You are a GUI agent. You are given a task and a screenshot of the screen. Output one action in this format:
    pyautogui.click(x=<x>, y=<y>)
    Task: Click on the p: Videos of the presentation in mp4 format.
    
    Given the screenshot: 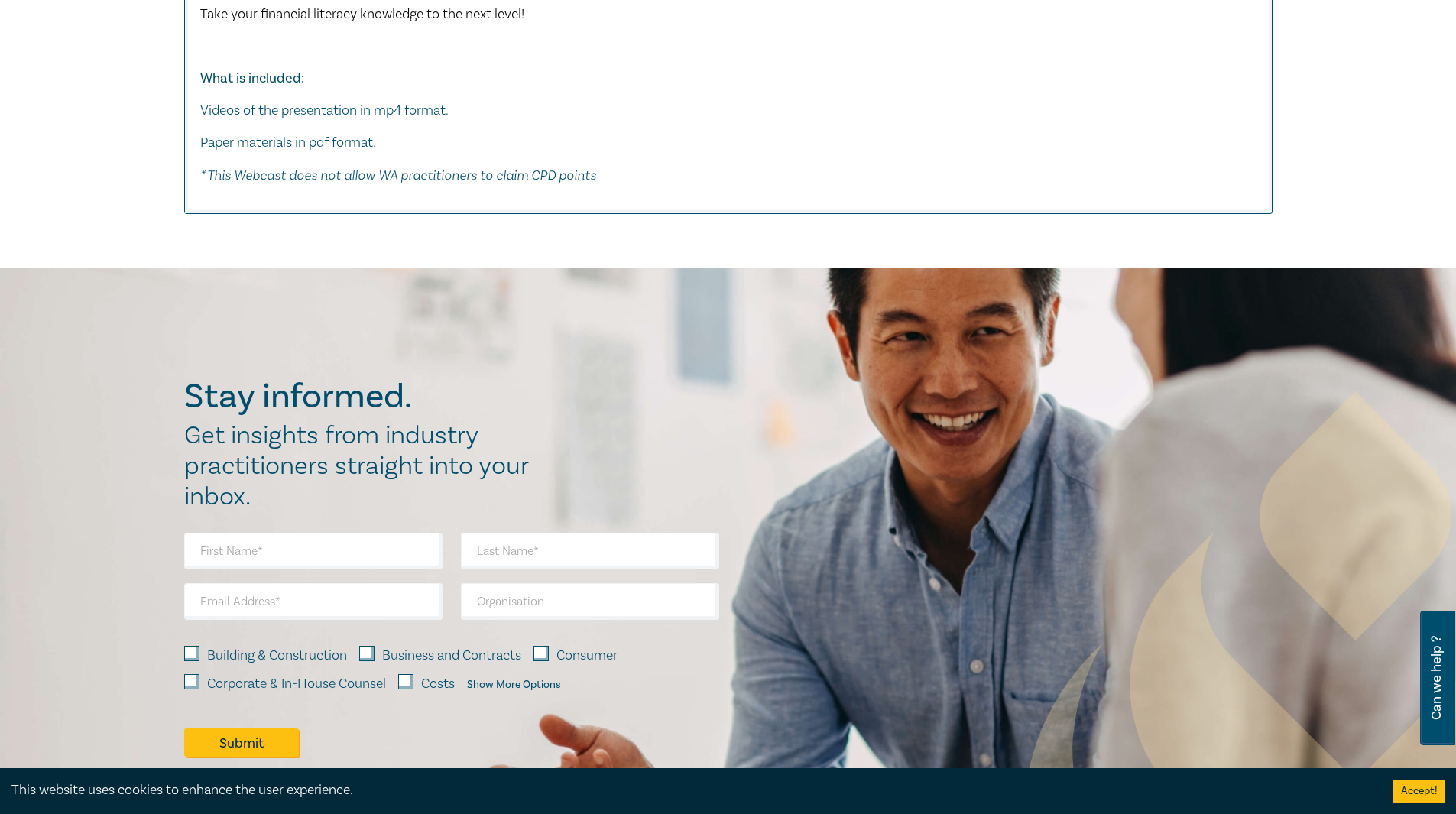 What is the action you would take?
    pyautogui.click(x=728, y=110)
    